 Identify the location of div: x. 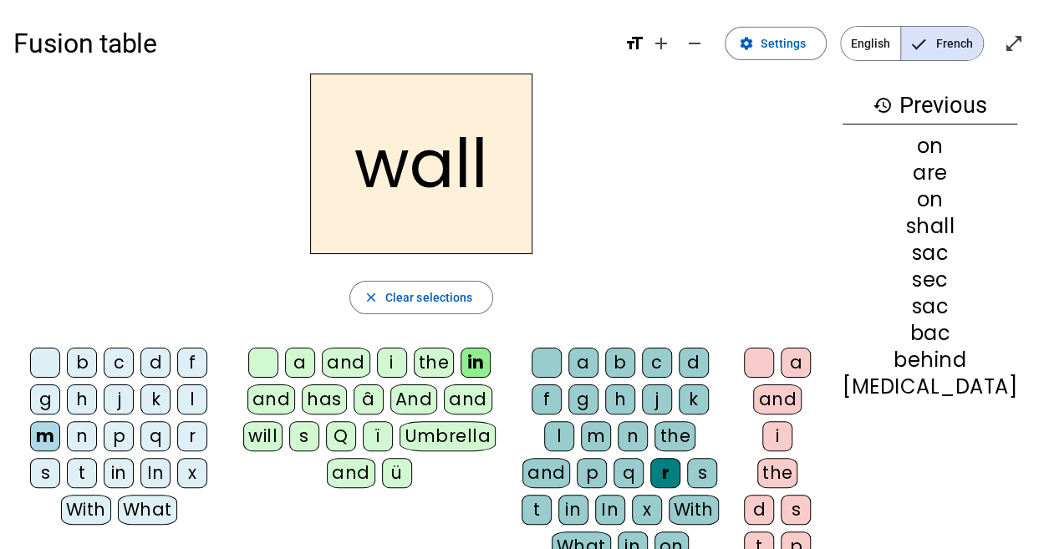
(192, 473).